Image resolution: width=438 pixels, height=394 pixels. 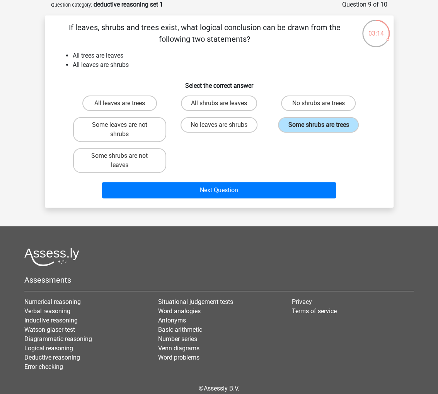 What do you see at coordinates (227, 65) in the screenshot?
I see `li: All leaves are shrubs` at bounding box center [227, 65].